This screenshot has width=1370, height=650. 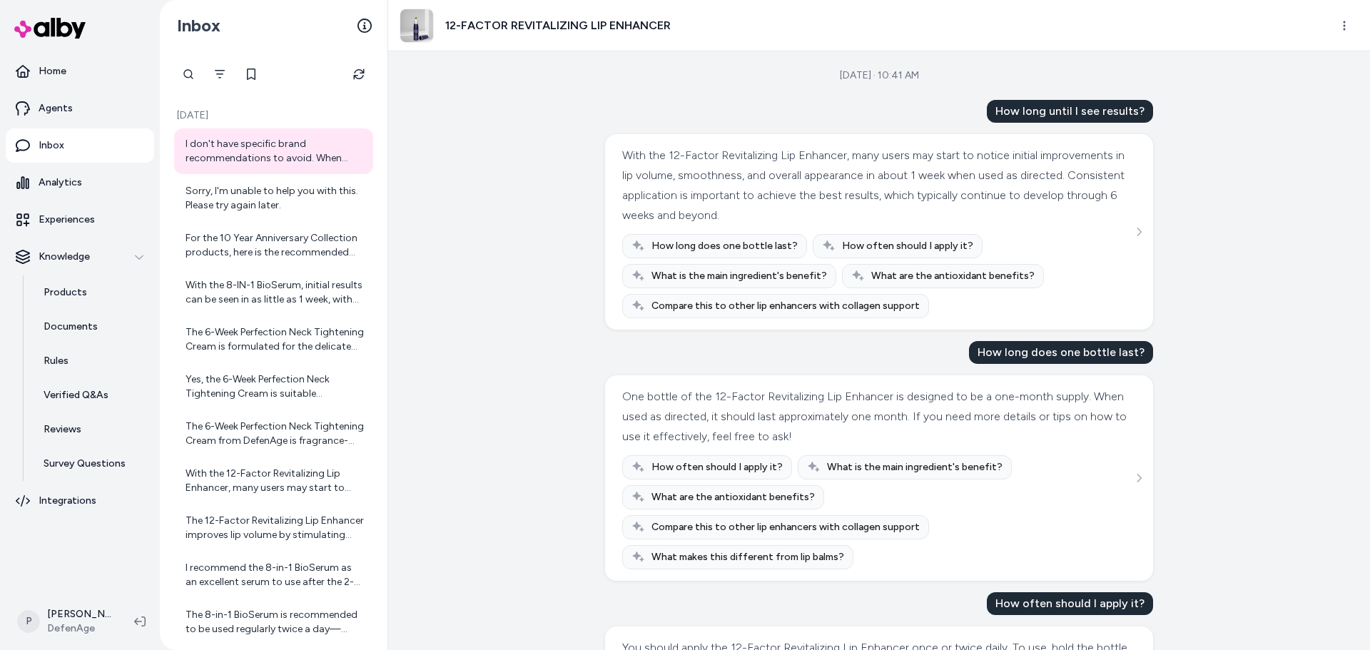 What do you see at coordinates (275, 245) in the screenshot?
I see `div: For the 10 Year Anniversary Collection products, here is the recommended frequency of use: - 1-St...` at bounding box center [275, 245].